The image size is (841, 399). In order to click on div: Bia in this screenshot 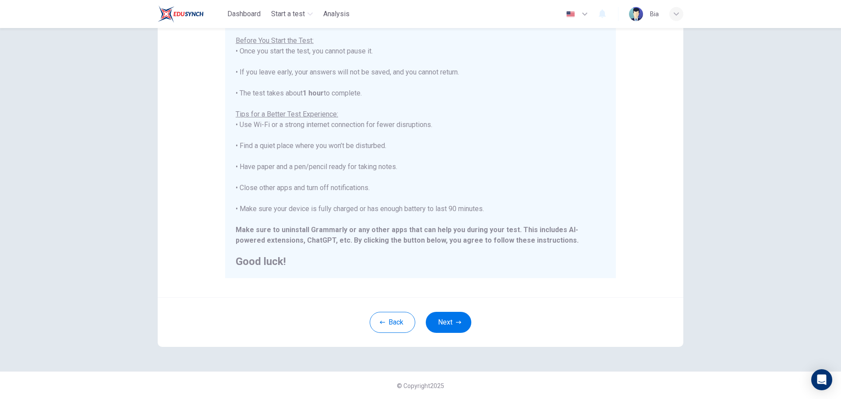, I will do `click(655, 14)`.